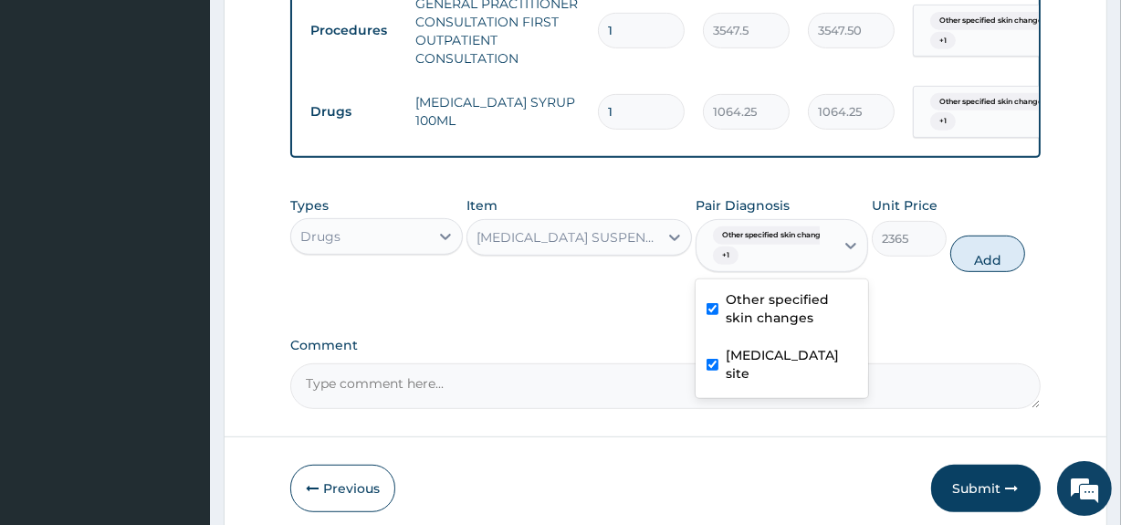 Image resolution: width=1121 pixels, height=525 pixels. Describe the element at coordinates (309, 205) in the screenshot. I see `label: Types` at that location.